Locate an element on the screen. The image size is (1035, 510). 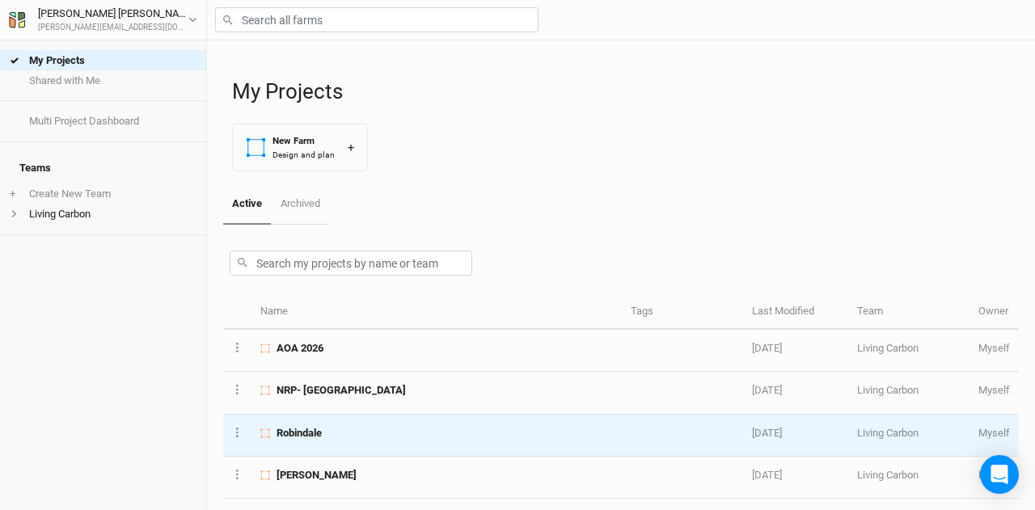
div: Open Intercom Messenger is located at coordinates (999, 475).